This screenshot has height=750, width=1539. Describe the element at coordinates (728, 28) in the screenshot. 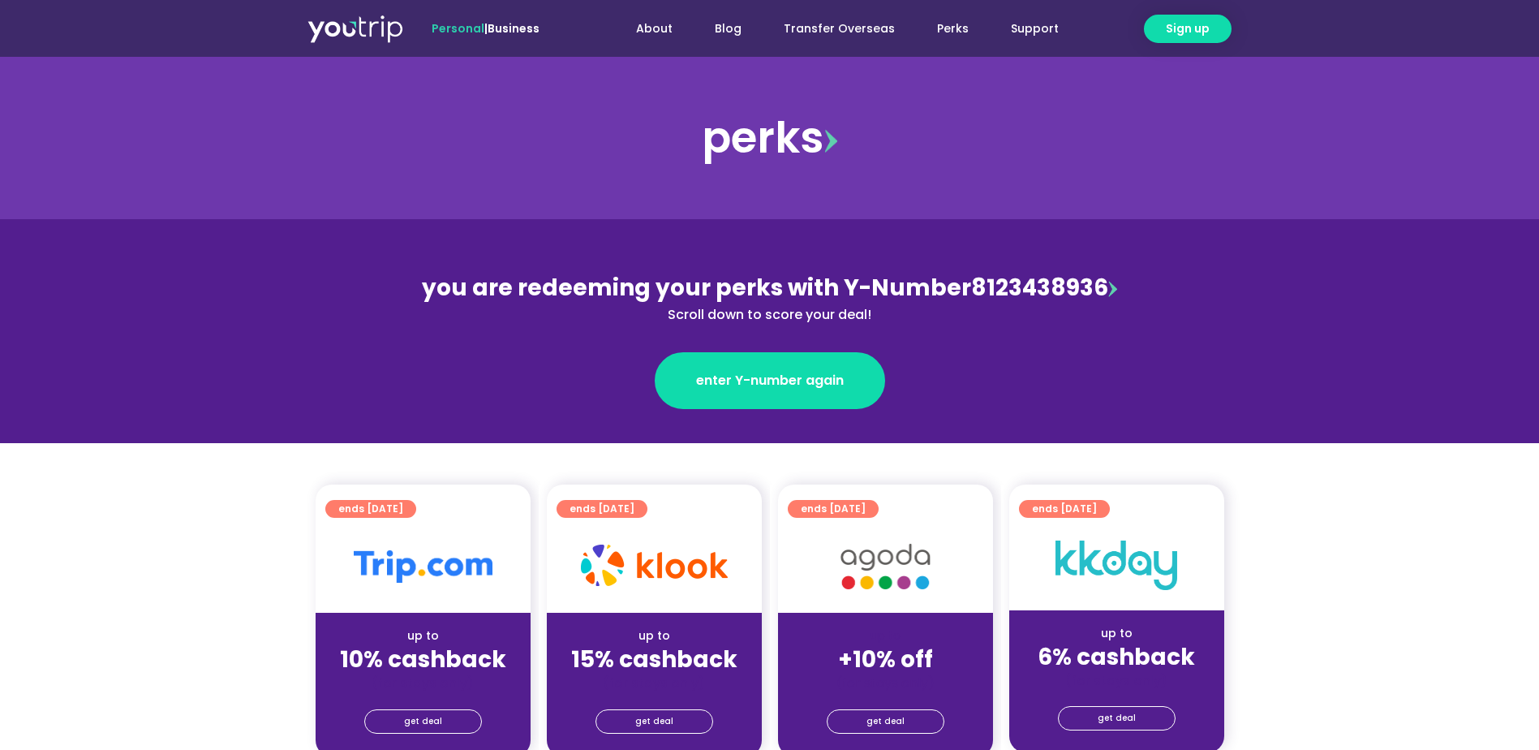

I see `a: Blog` at that location.